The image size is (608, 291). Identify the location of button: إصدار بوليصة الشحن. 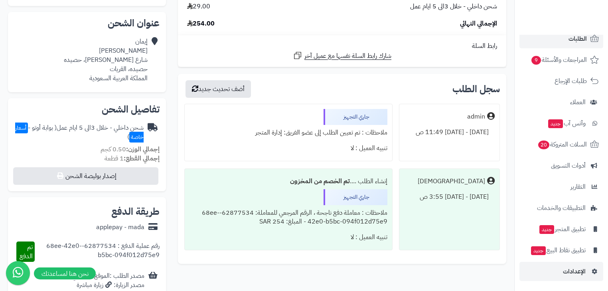
(86, 176).